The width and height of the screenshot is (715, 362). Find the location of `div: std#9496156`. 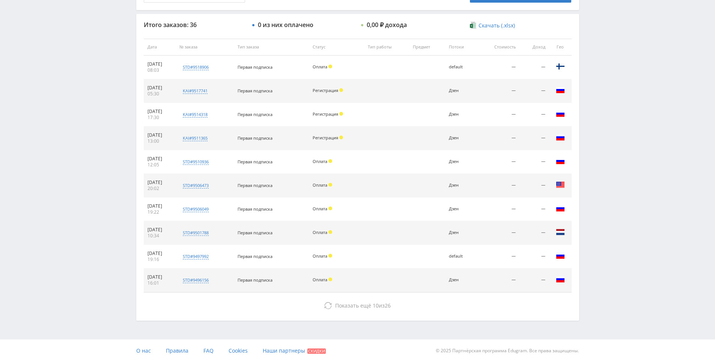

div: std#9496156 is located at coordinates (195, 280).